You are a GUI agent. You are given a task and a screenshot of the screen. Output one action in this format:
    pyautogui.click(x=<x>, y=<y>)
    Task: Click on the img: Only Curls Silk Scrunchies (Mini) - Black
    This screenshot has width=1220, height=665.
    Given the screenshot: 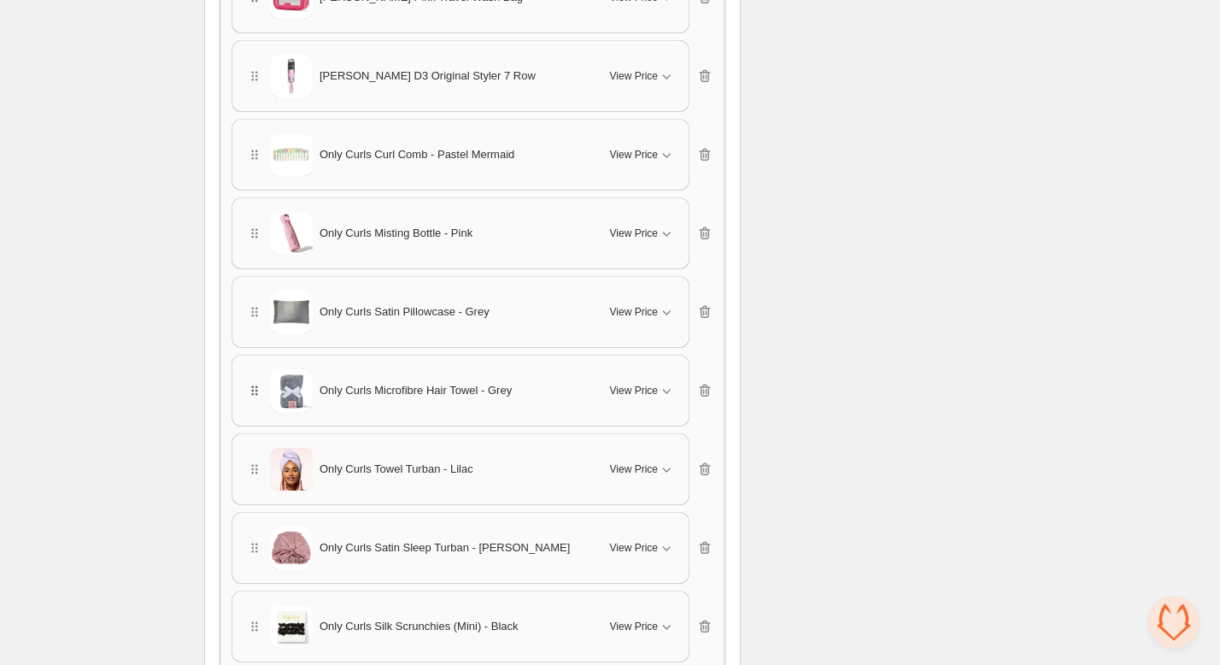 What is the action you would take?
    pyautogui.click(x=291, y=626)
    